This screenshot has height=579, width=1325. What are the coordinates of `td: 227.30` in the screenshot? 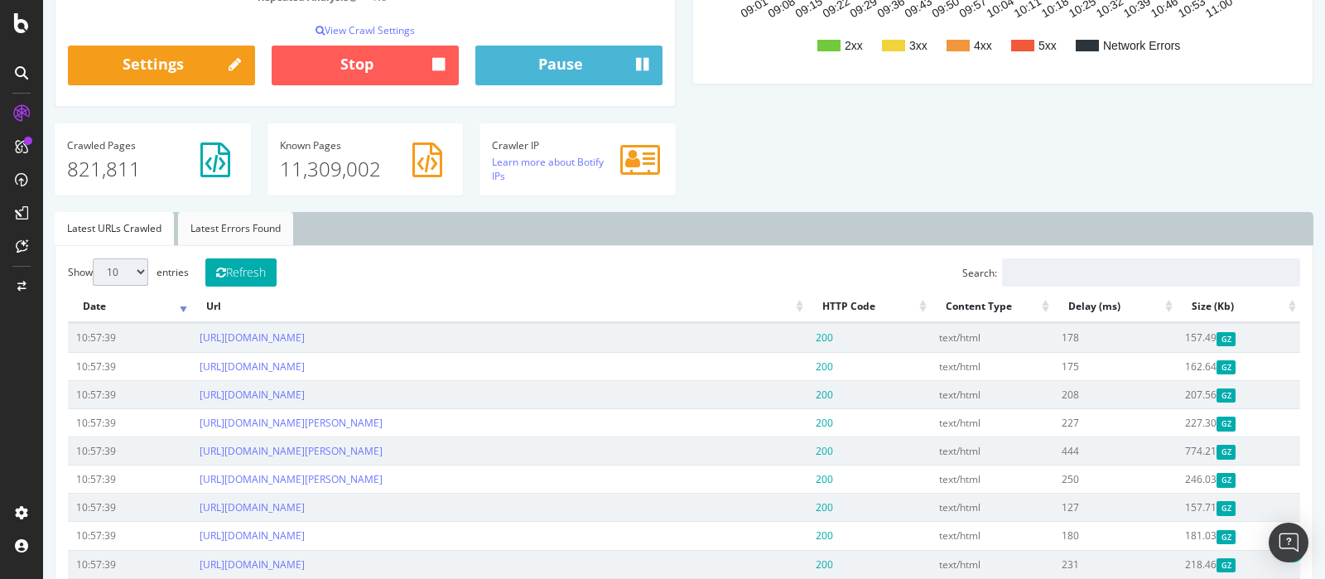 It's located at (1195, 422).